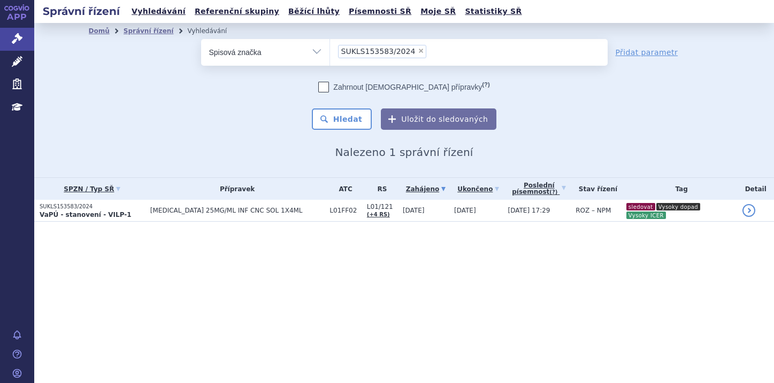 The width and height of the screenshot is (774, 383). Describe the element at coordinates (593, 211) in the screenshot. I see `span: ROZ – NPM` at that location.